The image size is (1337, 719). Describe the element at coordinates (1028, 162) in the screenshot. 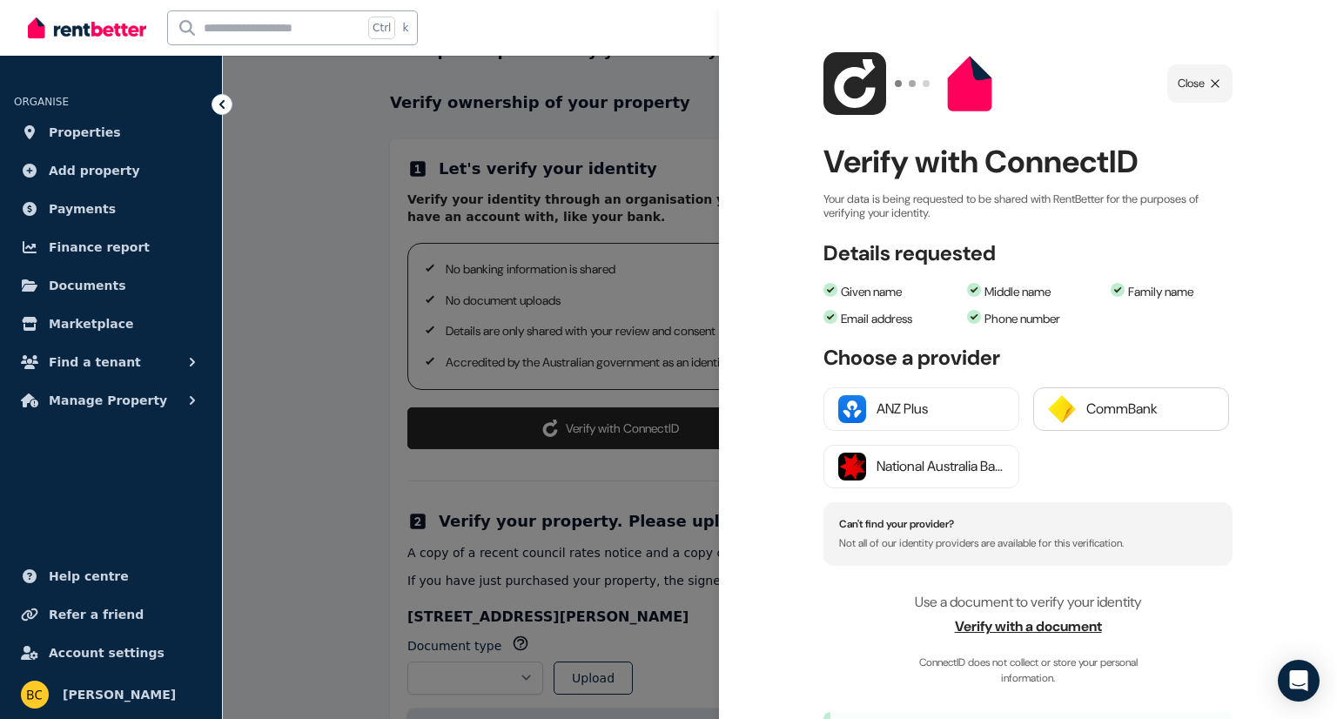

I see `h2: Verify with ConnectID` at that location.